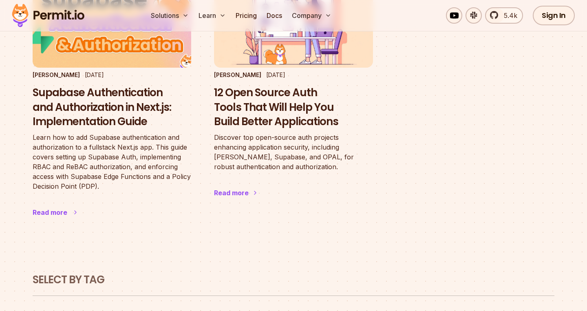  What do you see at coordinates (212, 15) in the screenshot?
I see `button: Learn` at bounding box center [212, 15].